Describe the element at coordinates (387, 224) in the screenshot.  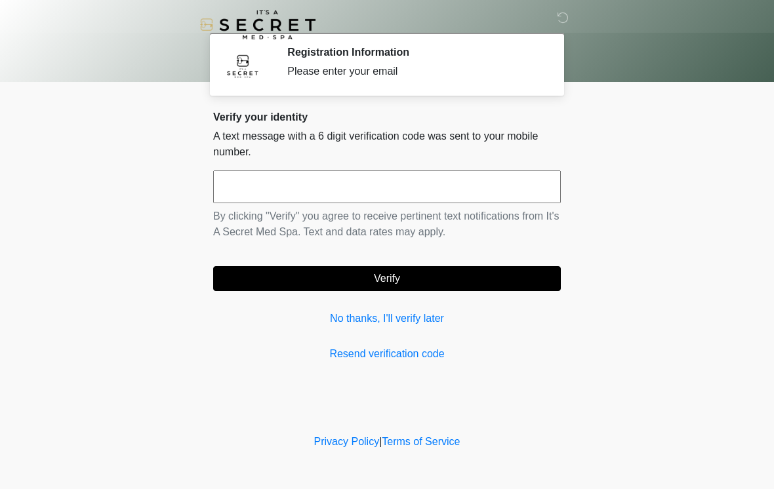
I see `p: By clicking "Verify" you agree to receive pertinent text notifications from It's A Secret Med Spa...` at that location.